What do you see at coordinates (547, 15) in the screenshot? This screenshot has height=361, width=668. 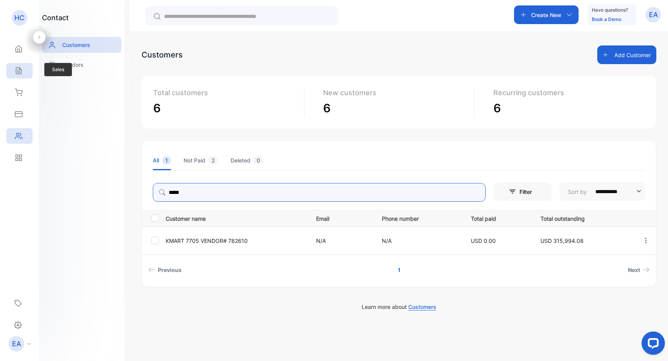 I see `button: Create New` at bounding box center [547, 15].